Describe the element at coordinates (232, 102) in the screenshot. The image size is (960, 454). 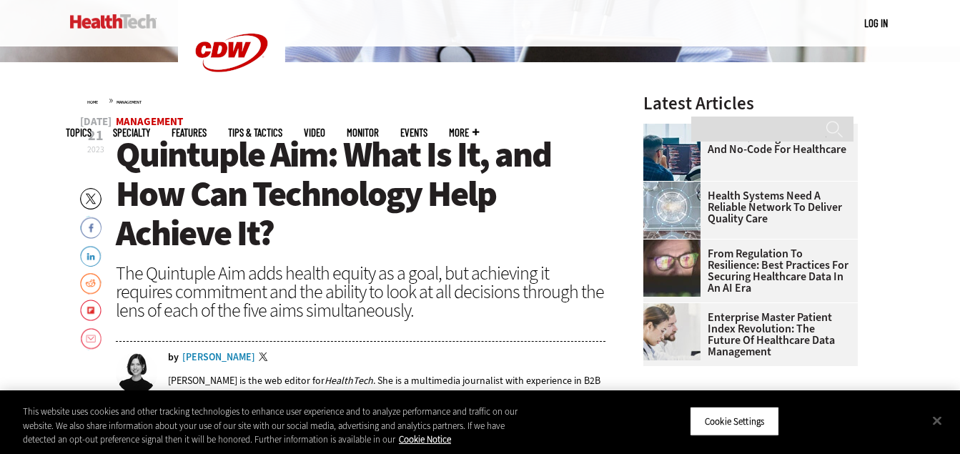
I see `a: CDW` at that location.